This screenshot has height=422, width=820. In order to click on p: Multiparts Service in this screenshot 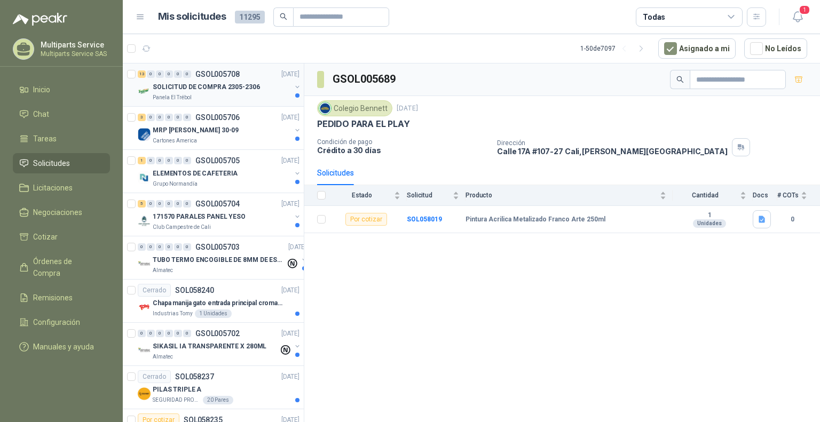, I will do `click(74, 45)`.